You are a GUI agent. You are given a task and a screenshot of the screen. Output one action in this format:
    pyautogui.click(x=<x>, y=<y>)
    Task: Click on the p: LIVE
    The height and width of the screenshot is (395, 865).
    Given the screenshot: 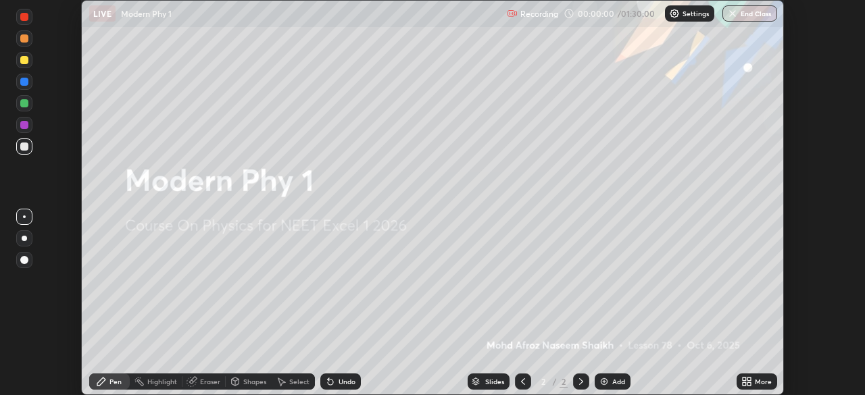 What is the action you would take?
    pyautogui.click(x=102, y=14)
    